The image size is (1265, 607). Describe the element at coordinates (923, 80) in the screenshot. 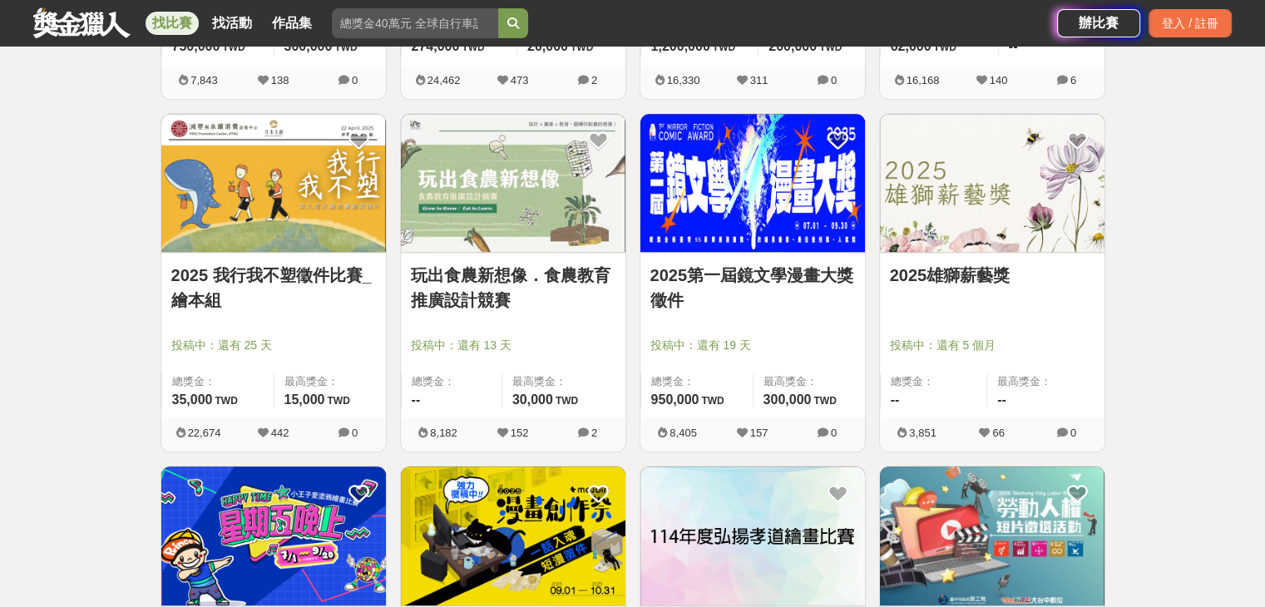

I see `span: 16,168` at that location.